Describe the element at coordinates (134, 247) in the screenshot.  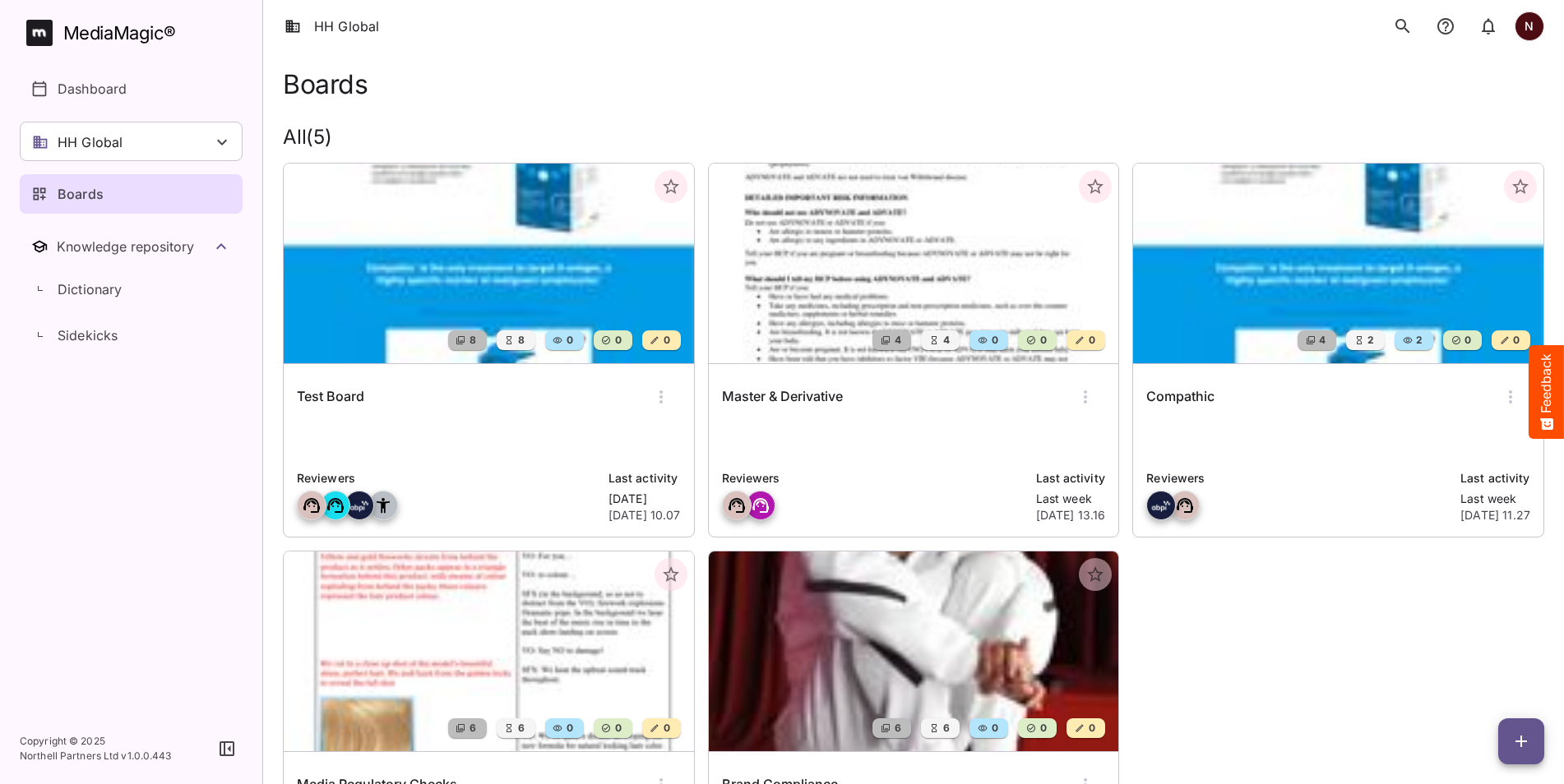
I see `div: Knowledge repository` at that location.